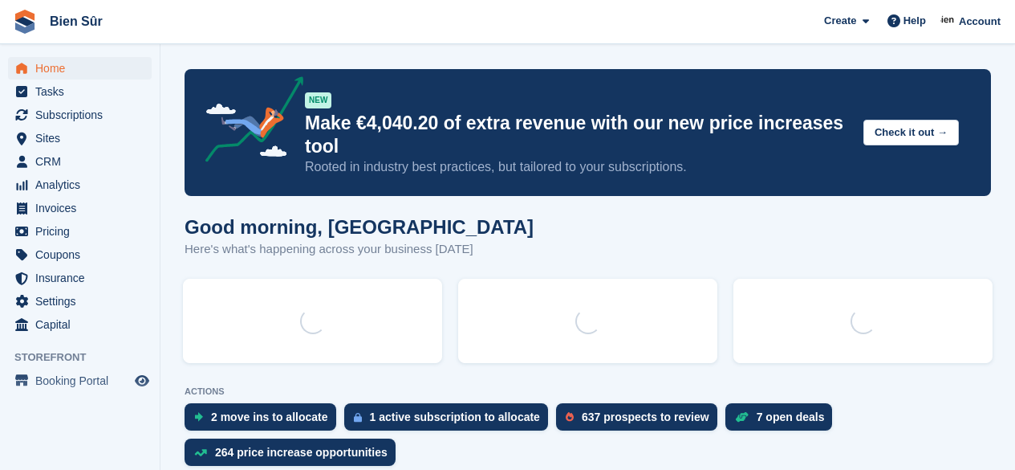  Describe the element at coordinates (83, 324) in the screenshot. I see `span: Capital` at that location.